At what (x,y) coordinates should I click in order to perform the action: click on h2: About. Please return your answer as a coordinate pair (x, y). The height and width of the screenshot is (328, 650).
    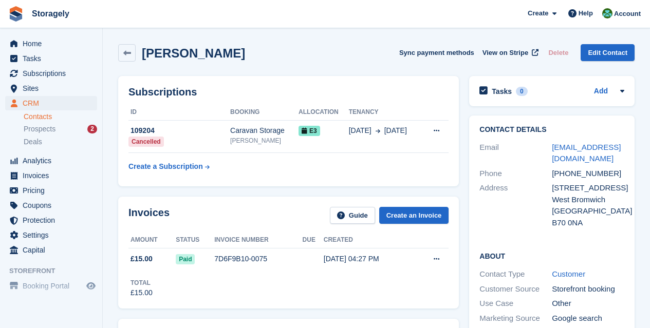
    Looking at the image, I should click on (552, 256).